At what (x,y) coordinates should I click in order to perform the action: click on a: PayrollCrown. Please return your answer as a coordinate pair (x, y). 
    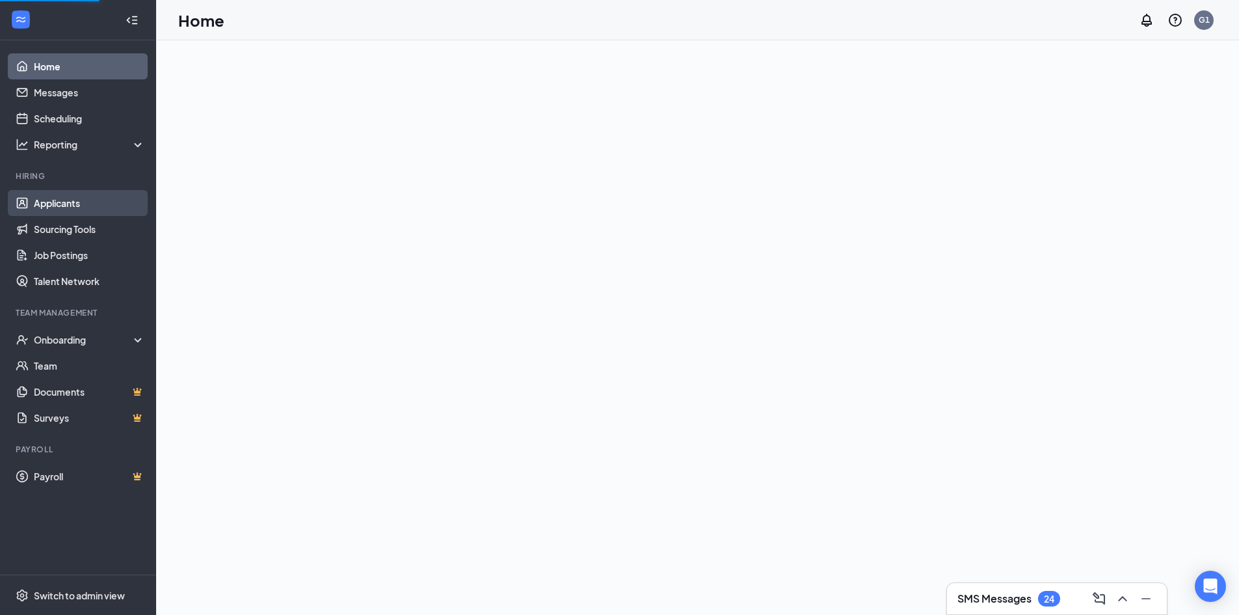
    Looking at the image, I should click on (89, 476).